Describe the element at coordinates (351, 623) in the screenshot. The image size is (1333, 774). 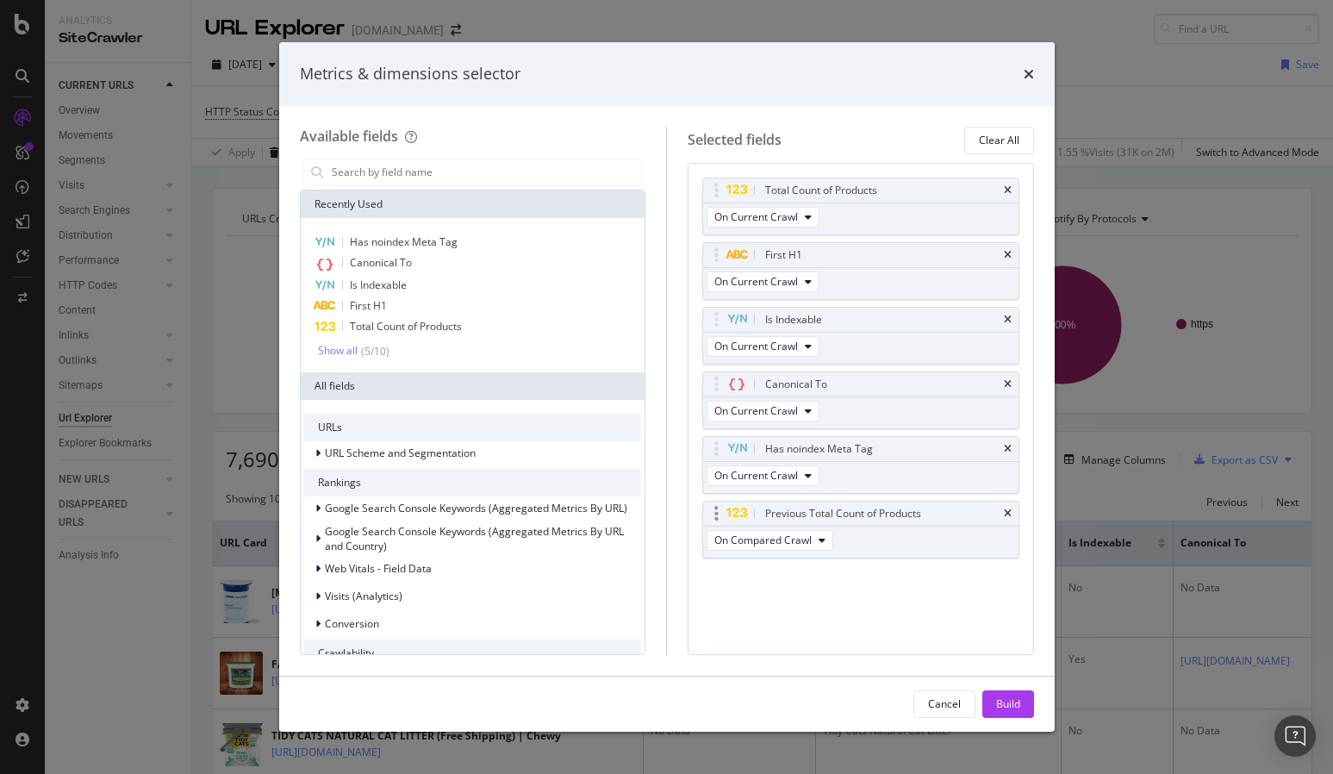
I see `span: Conversion` at that location.